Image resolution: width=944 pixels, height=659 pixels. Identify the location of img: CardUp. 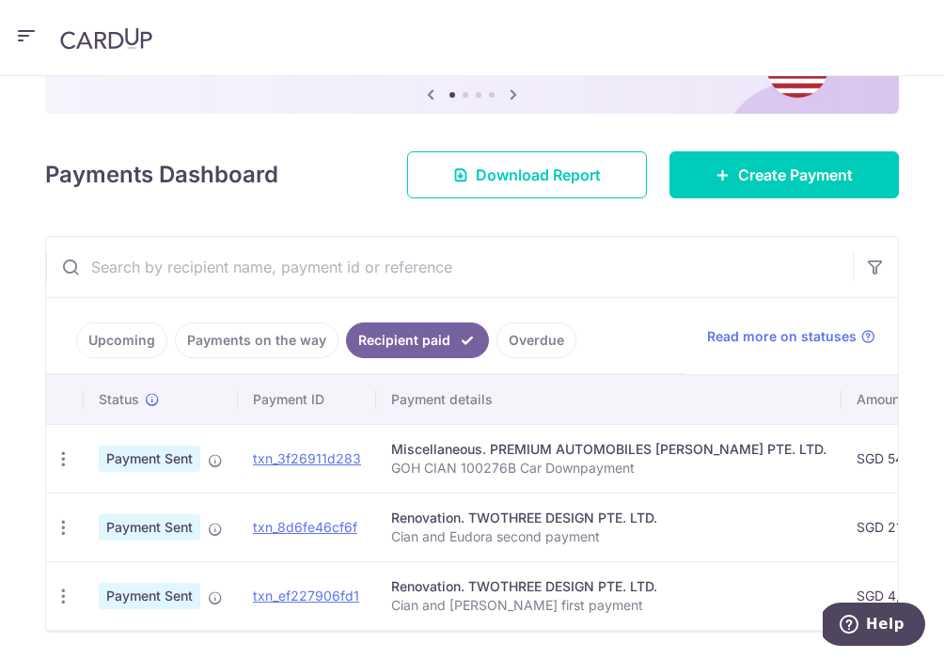
(106, 39).